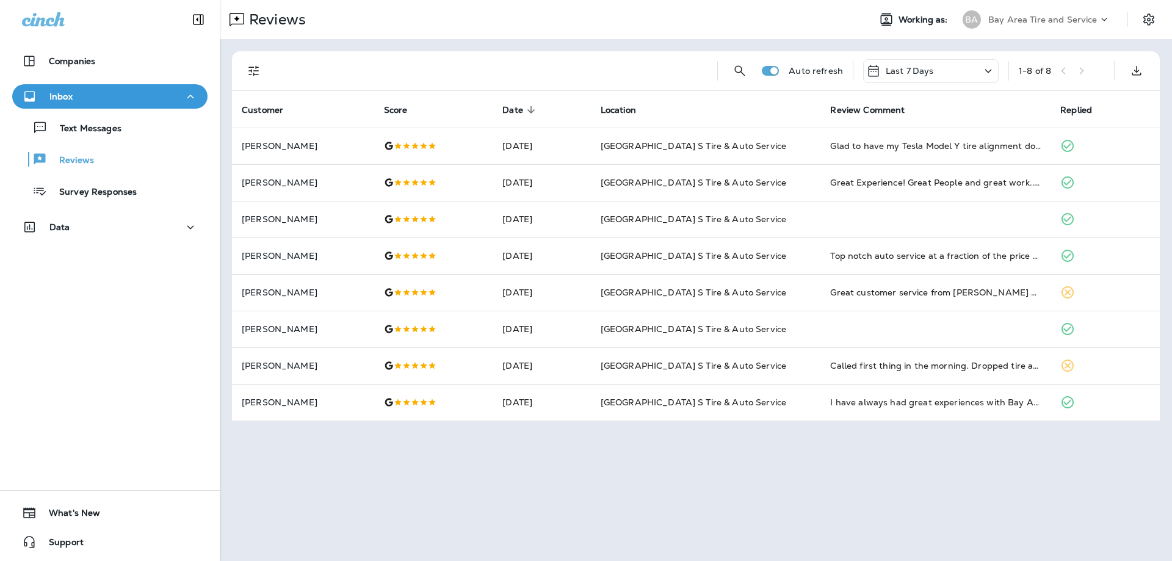 This screenshot has height=561, width=1172. Describe the element at coordinates (1035, 71) in the screenshot. I see `div: 1 - 8 of 8` at that location.